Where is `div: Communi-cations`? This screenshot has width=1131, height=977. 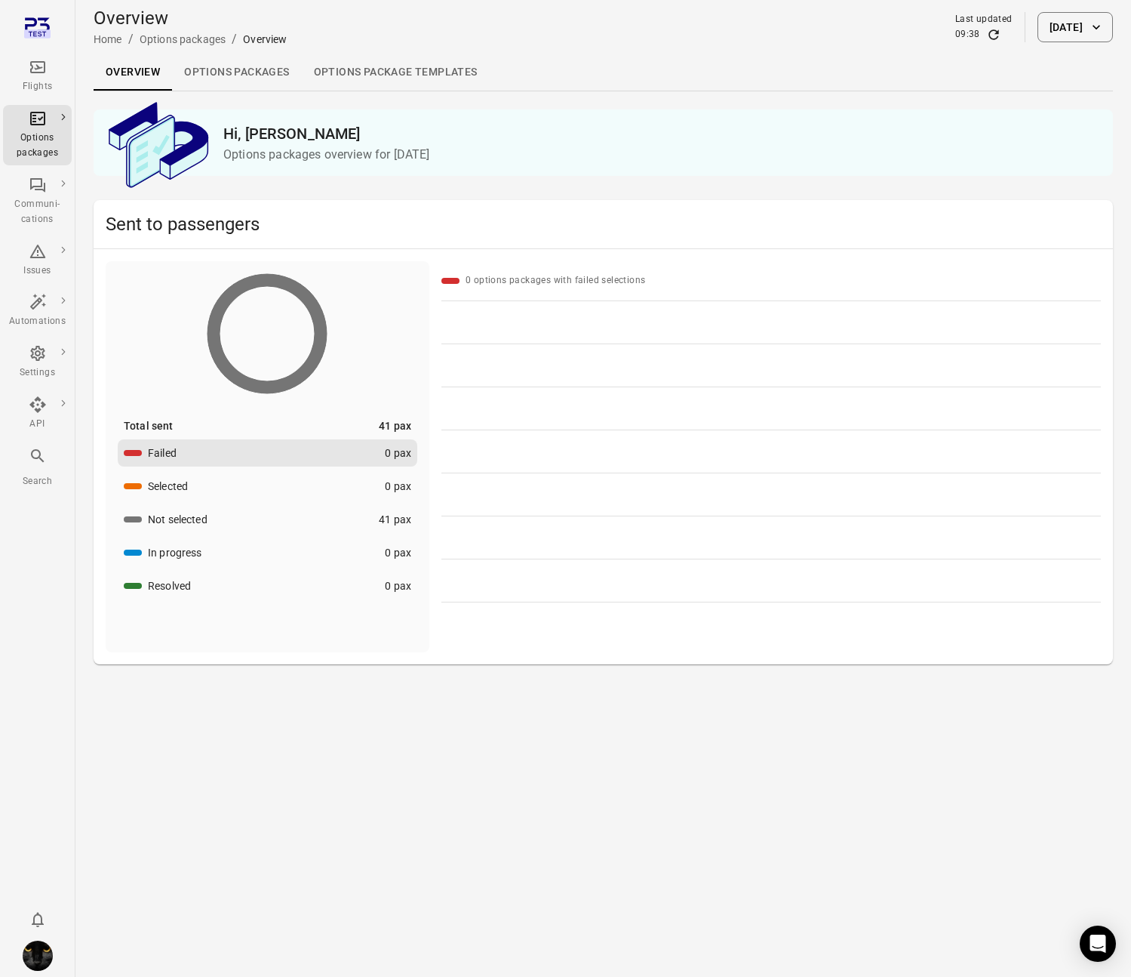
div: Communi-cations is located at coordinates (37, 212).